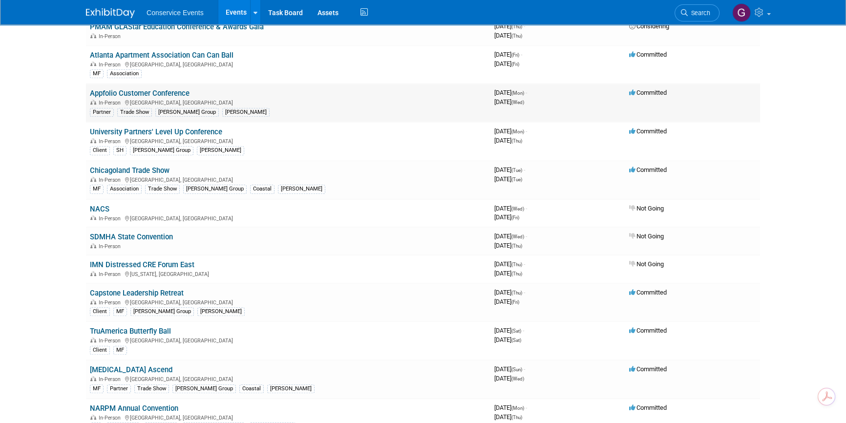 Image resolution: width=846 pixels, height=423 pixels. What do you see at coordinates (697, 13) in the screenshot?
I see `a: Search` at bounding box center [697, 13].